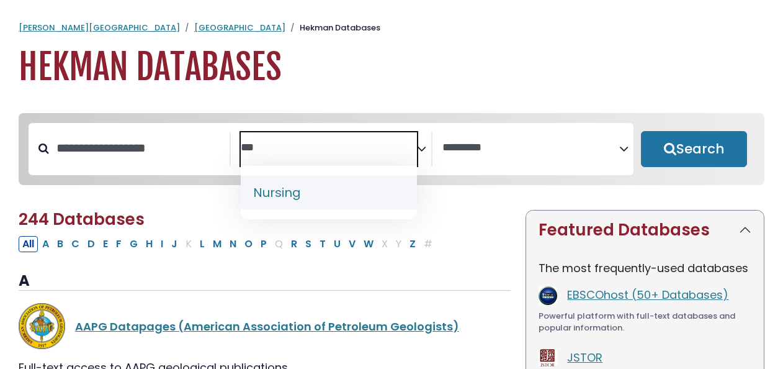  What do you see at coordinates (233, 244) in the screenshot?
I see `button: Filter Results N` at bounding box center [233, 244].